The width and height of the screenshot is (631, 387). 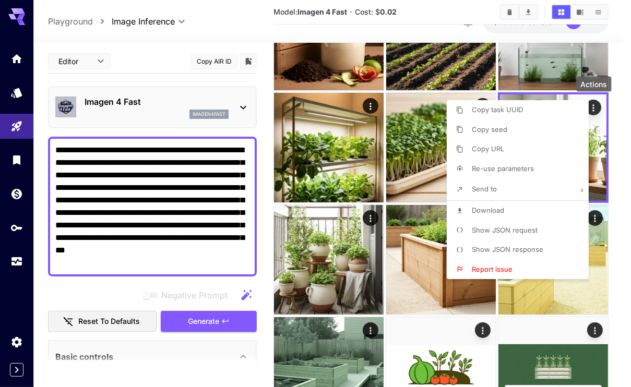 What do you see at coordinates (492, 269) in the screenshot?
I see `span: Report issue` at bounding box center [492, 269].